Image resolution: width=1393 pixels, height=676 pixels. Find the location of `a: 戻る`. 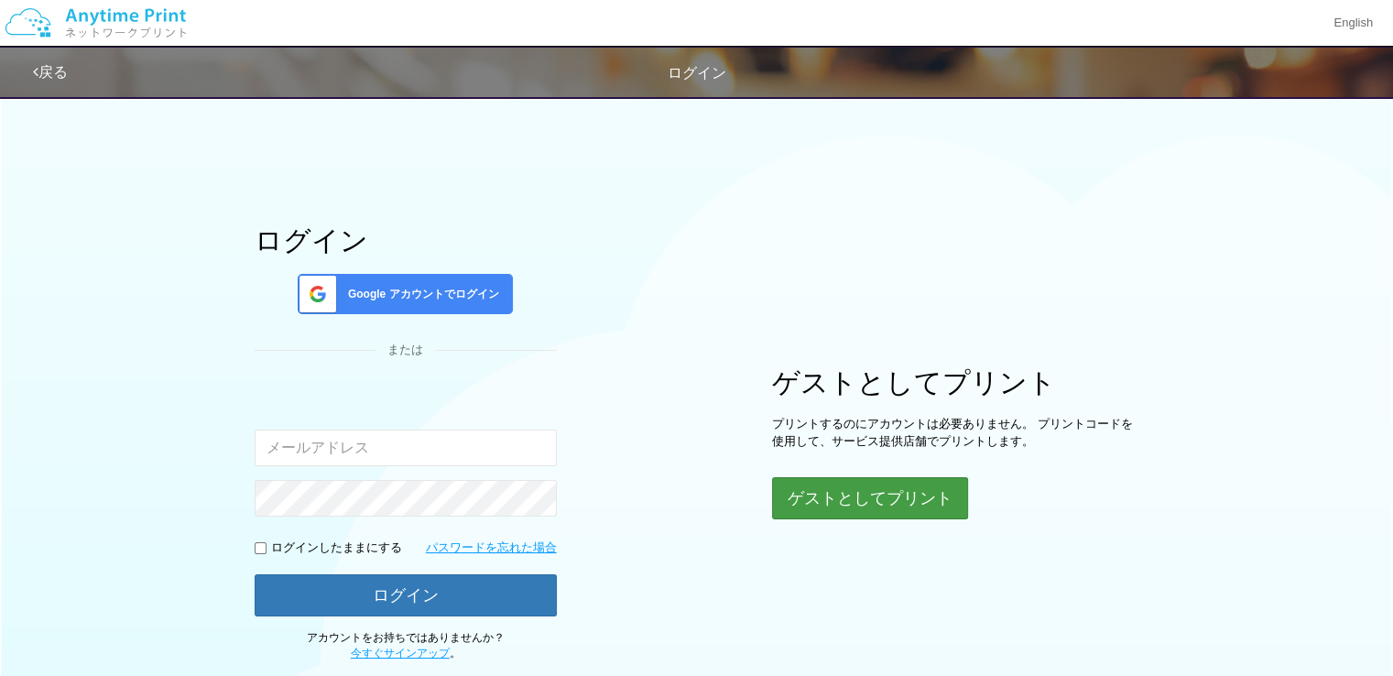

a: 戻る is located at coordinates (50, 71).